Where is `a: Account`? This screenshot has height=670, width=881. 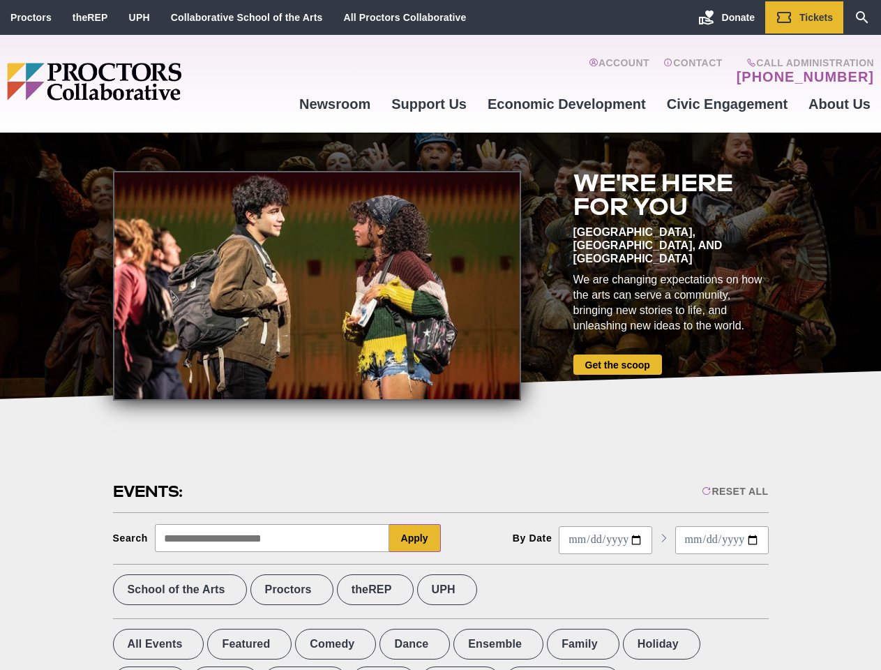
a: Account is located at coordinates (619, 71).